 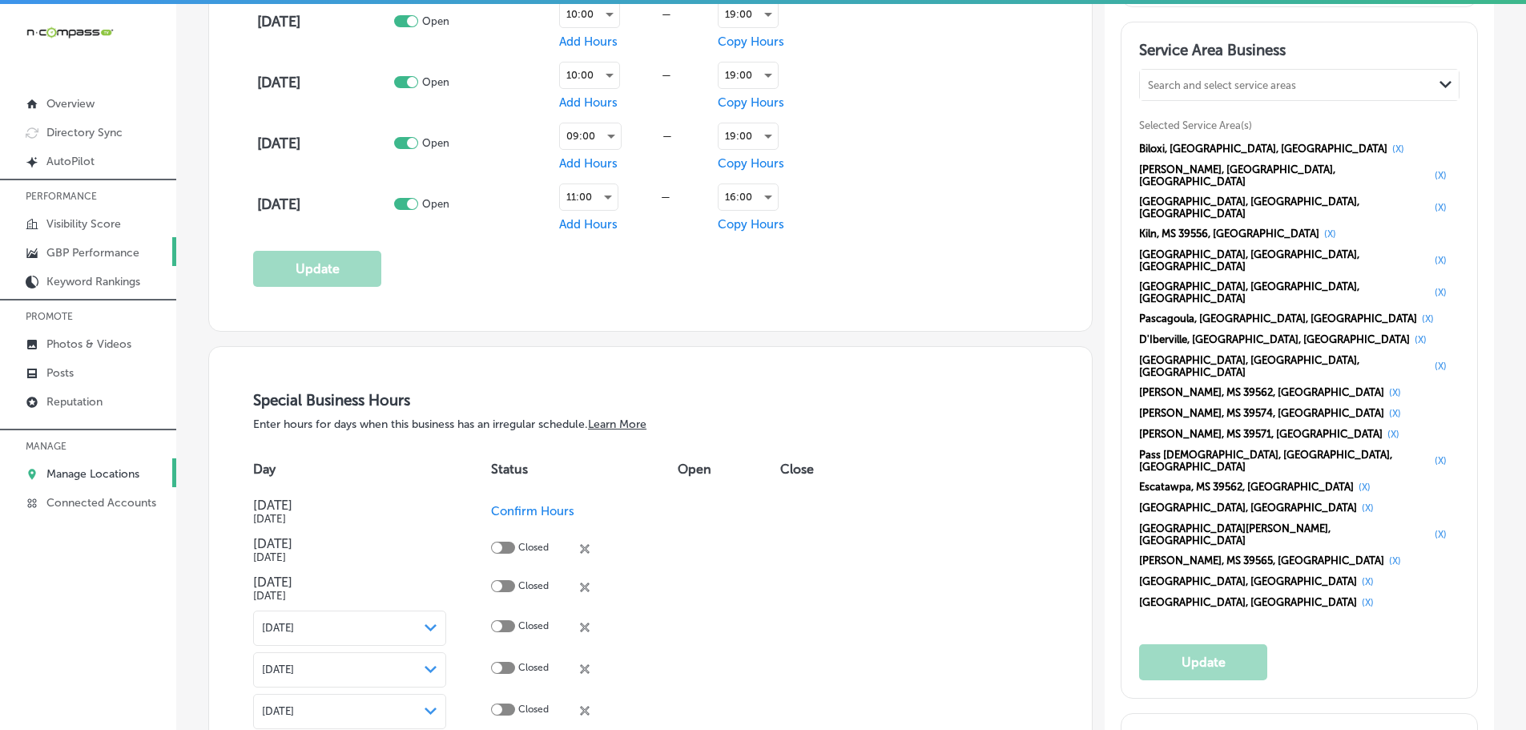 I want to click on p: Directory Sync, so click(x=84, y=132).